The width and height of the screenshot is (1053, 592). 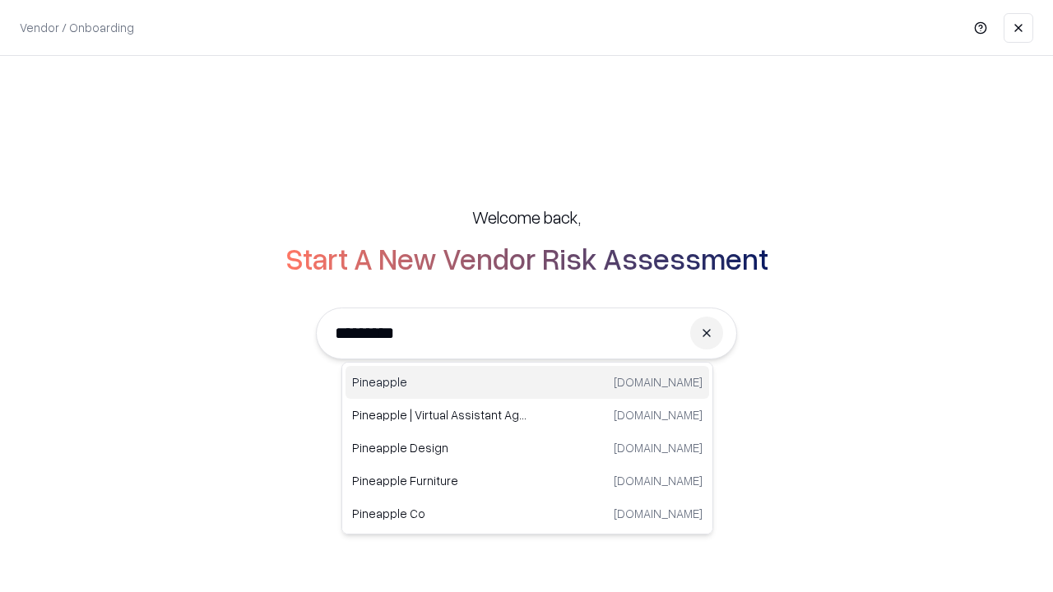 What do you see at coordinates (527, 258) in the screenshot?
I see `h2: Start A New Vendor Risk Assessment` at bounding box center [527, 258].